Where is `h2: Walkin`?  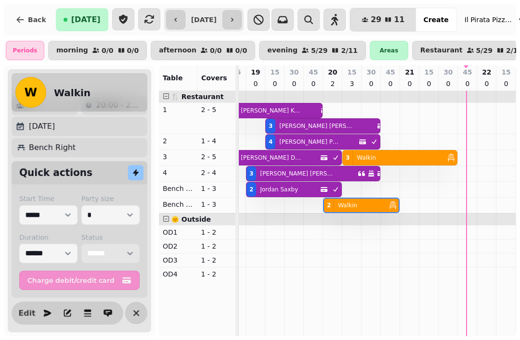 h2: Walkin is located at coordinates (72, 93).